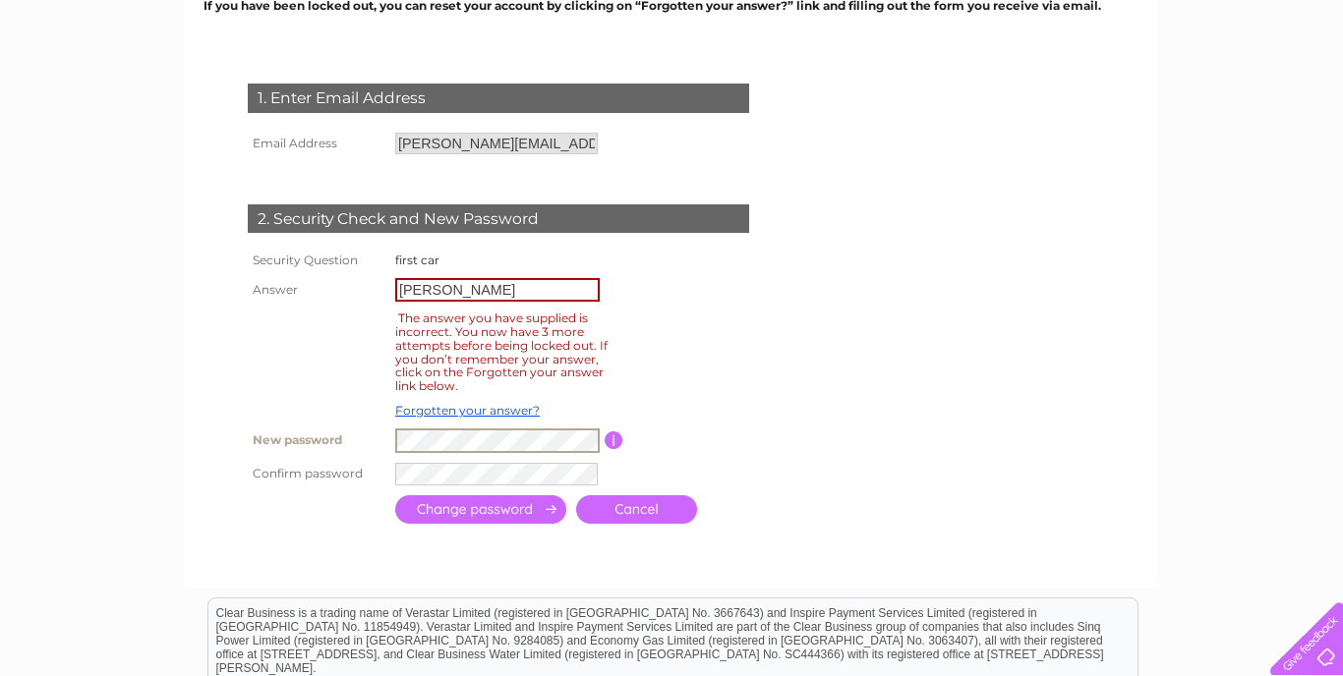  Describe the element at coordinates (1040, 22) in the screenshot. I see `span: 0333 014 3131` at that location.